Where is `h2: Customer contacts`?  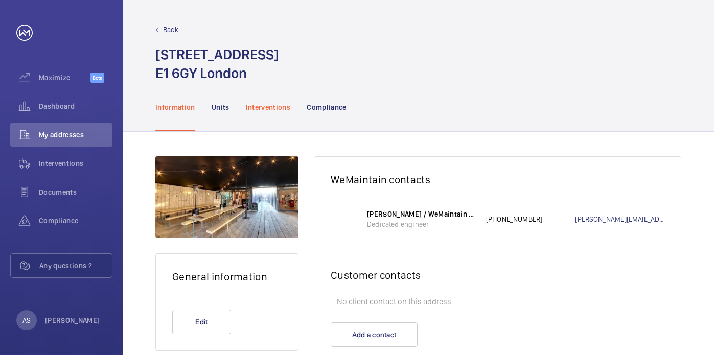
h2: Customer contacts is located at coordinates (497, 275).